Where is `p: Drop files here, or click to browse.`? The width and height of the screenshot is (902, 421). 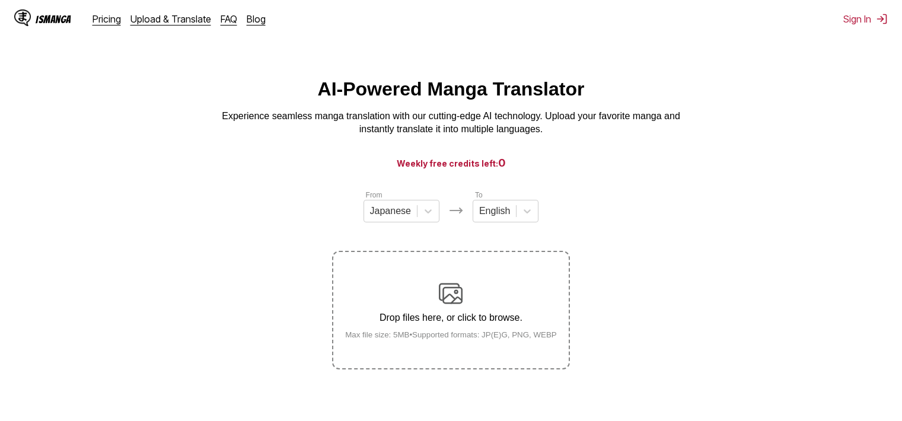
p: Drop files here, or click to browse. is located at coordinates (450, 318).